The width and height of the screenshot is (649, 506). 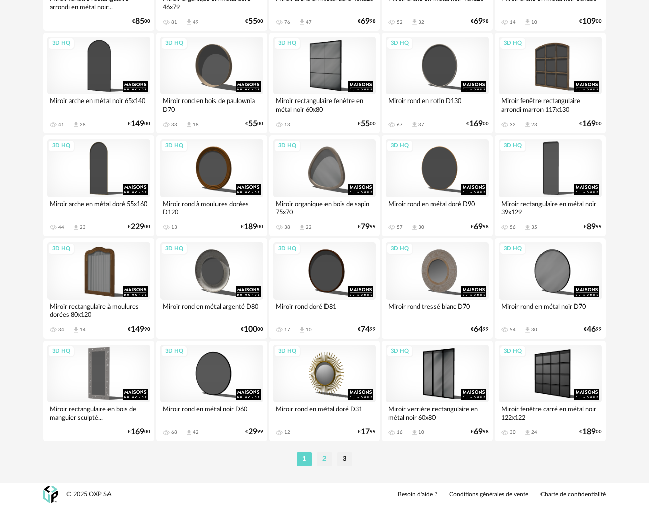 What do you see at coordinates (400, 432) in the screenshot?
I see `div: 16` at bounding box center [400, 432].